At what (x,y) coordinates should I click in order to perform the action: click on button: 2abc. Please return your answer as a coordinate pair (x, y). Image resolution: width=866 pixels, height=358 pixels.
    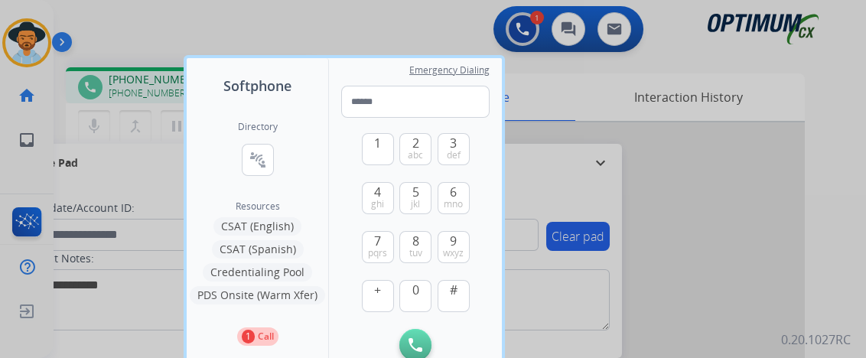
    Looking at the image, I should click on (416, 149).